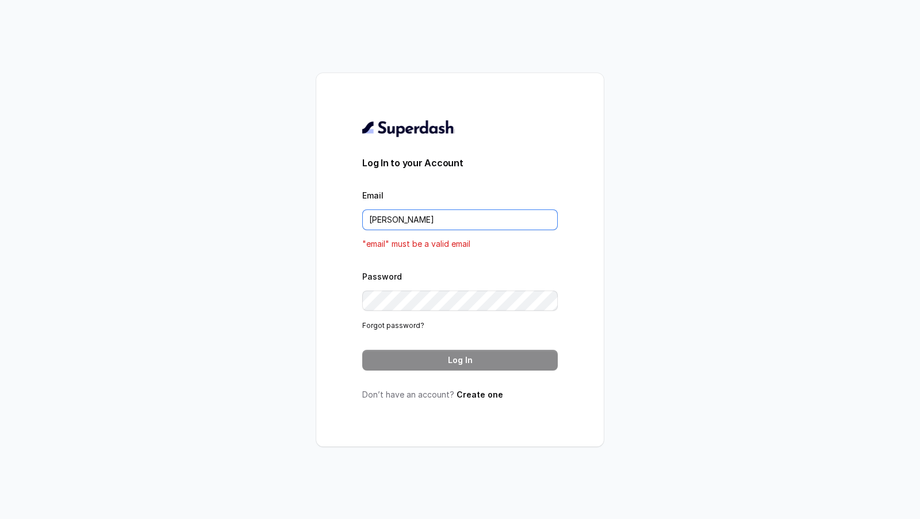 The width and height of the screenshot is (920, 519). Describe the element at coordinates (373, 195) in the screenshot. I see `label: Email` at that location.